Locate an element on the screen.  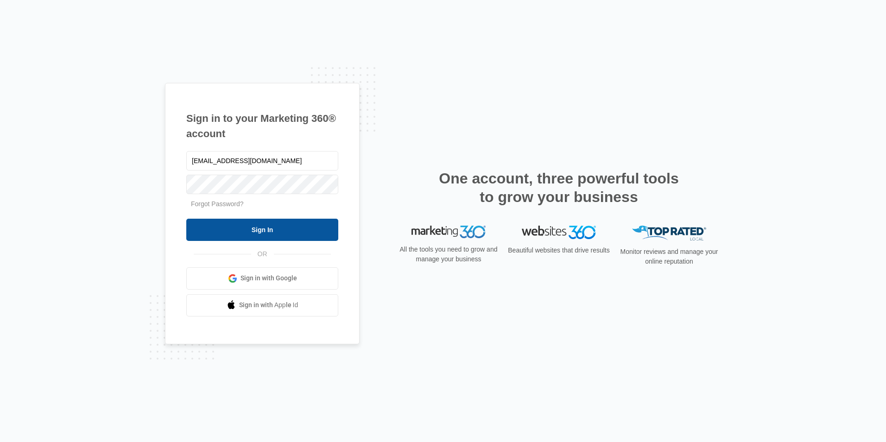
span: Sign in with Apple Id is located at coordinates (269, 305).